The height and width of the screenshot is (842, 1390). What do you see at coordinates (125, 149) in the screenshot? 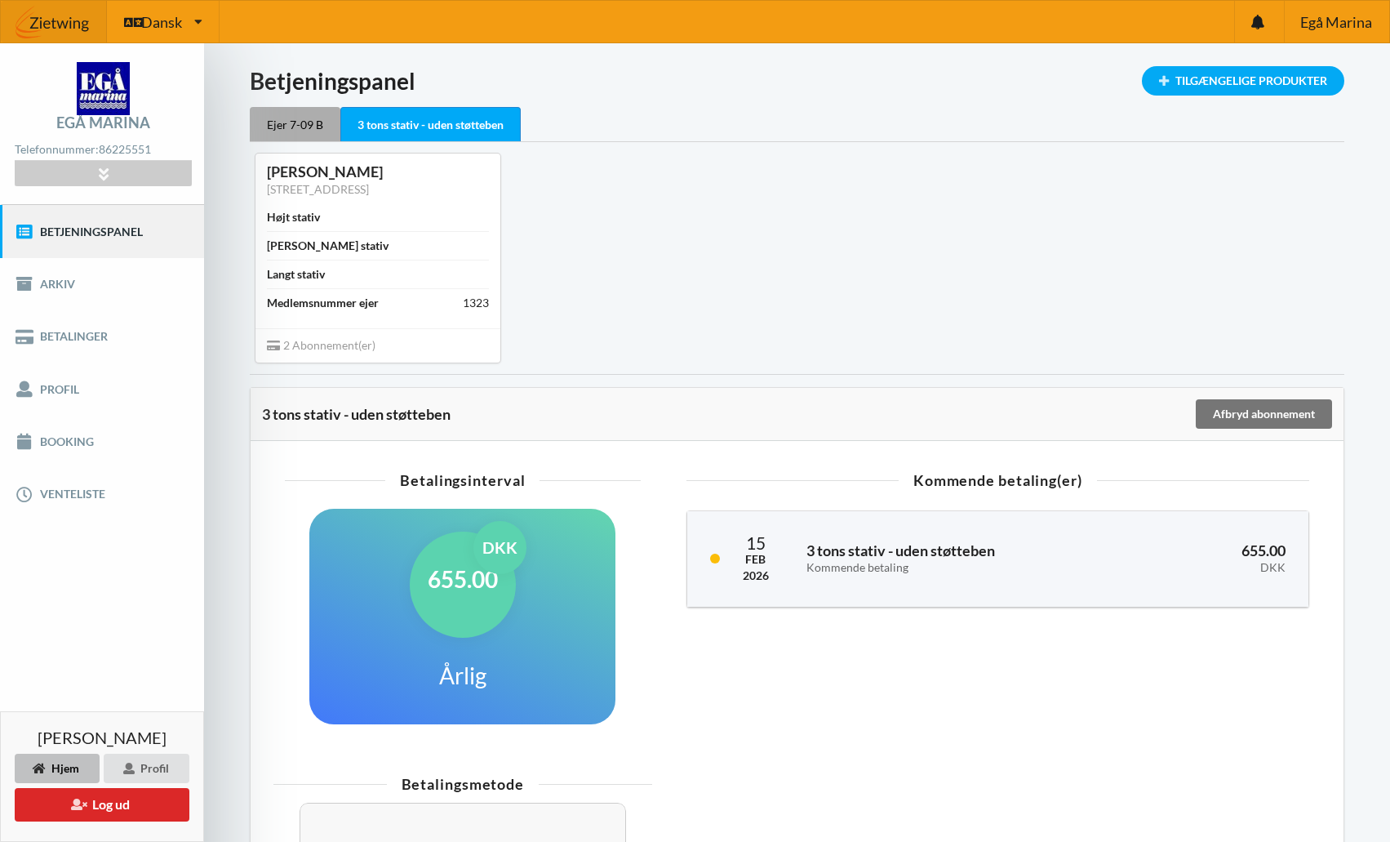
I see `strong: 86225551` at bounding box center [125, 149].